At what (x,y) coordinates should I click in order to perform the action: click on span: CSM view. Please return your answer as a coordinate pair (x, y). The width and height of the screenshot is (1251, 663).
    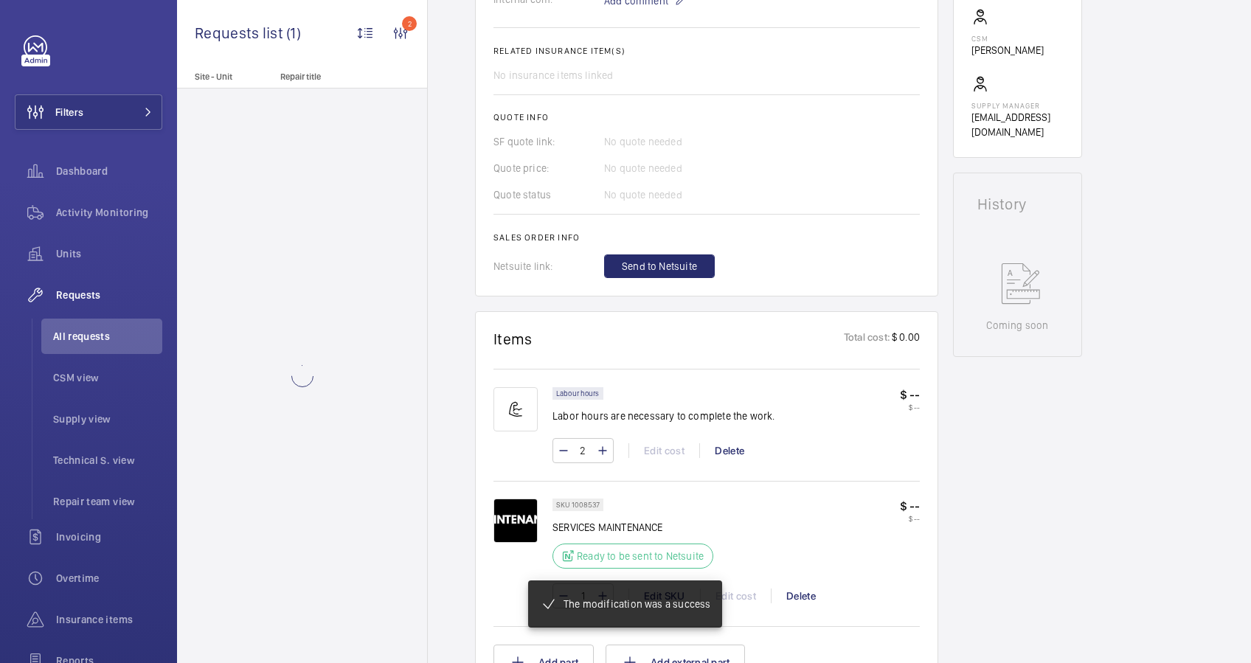
    Looking at the image, I should click on (108, 378).